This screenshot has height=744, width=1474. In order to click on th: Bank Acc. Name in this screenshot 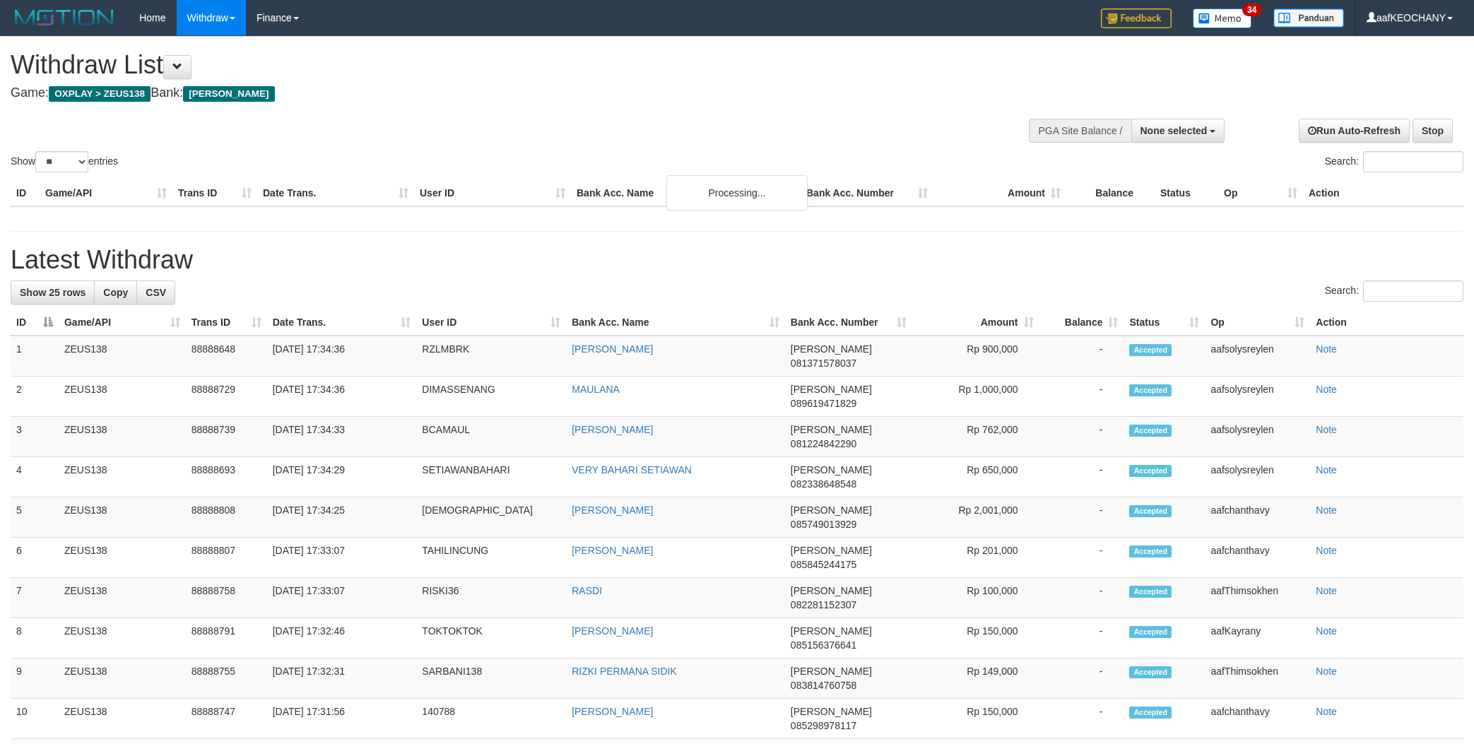, I will do `click(686, 193)`.